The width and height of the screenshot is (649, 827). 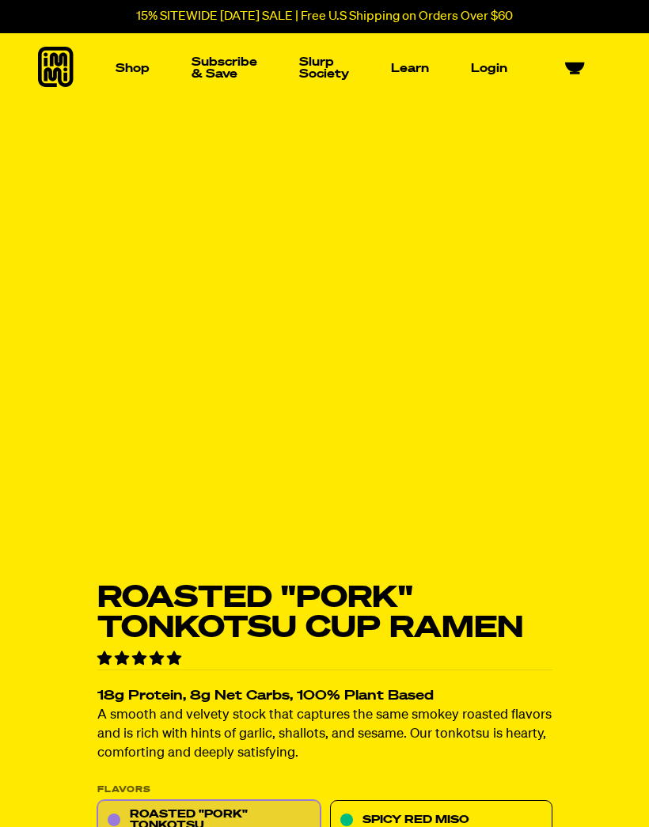 What do you see at coordinates (311, 68) in the screenshot?
I see `nav: Main navigation` at bounding box center [311, 68].